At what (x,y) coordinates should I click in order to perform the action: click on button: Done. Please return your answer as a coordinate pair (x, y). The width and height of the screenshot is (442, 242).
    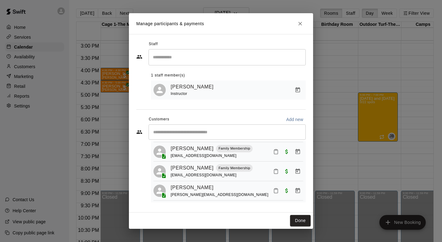
    Looking at the image, I should click on (300, 221).